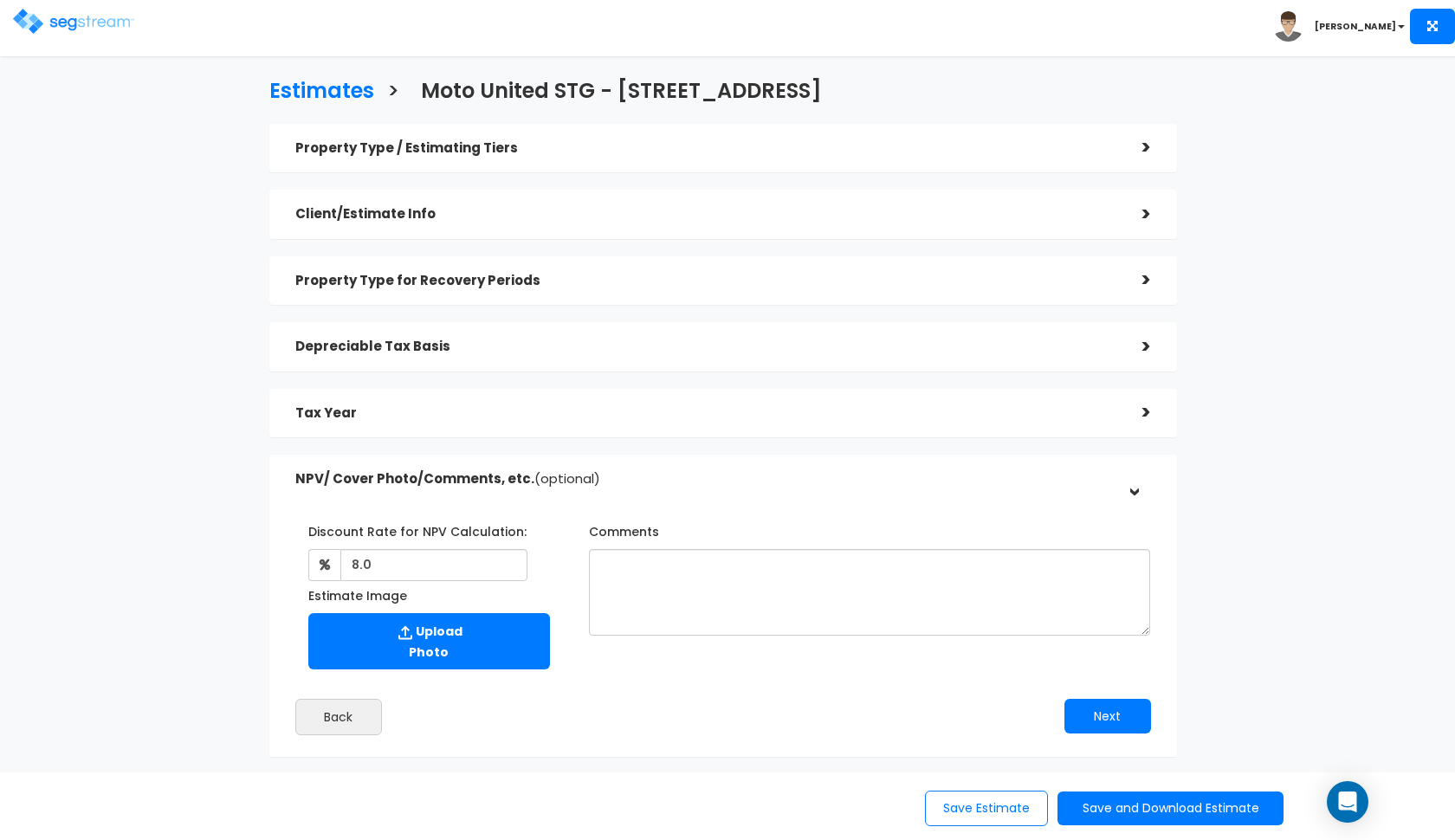 Image resolution: width=1455 pixels, height=840 pixels. What do you see at coordinates (706, 214) in the screenshot?
I see `h5: Client/Estimate Info` at bounding box center [706, 214].